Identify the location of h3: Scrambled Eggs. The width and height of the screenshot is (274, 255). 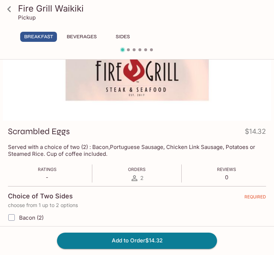
(39, 131).